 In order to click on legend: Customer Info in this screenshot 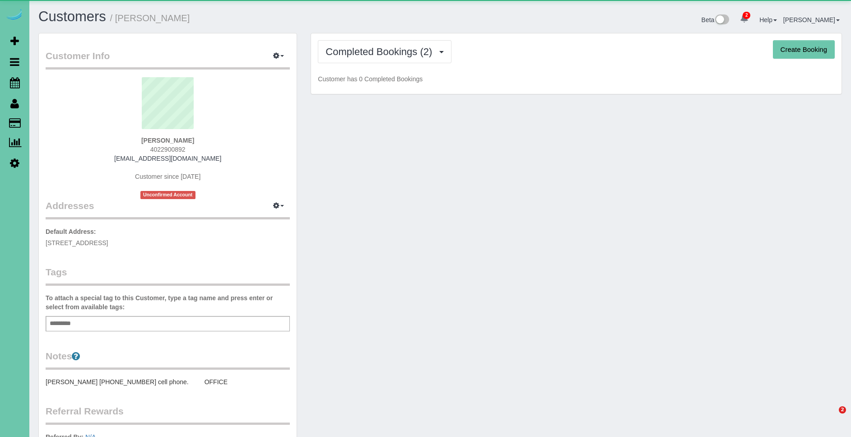, I will do `click(167, 59)`.